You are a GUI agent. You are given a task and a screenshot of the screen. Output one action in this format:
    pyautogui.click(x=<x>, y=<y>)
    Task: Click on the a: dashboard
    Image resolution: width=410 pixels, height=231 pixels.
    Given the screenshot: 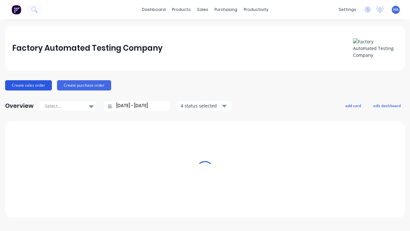 What is the action you would take?
    pyautogui.click(x=154, y=10)
    